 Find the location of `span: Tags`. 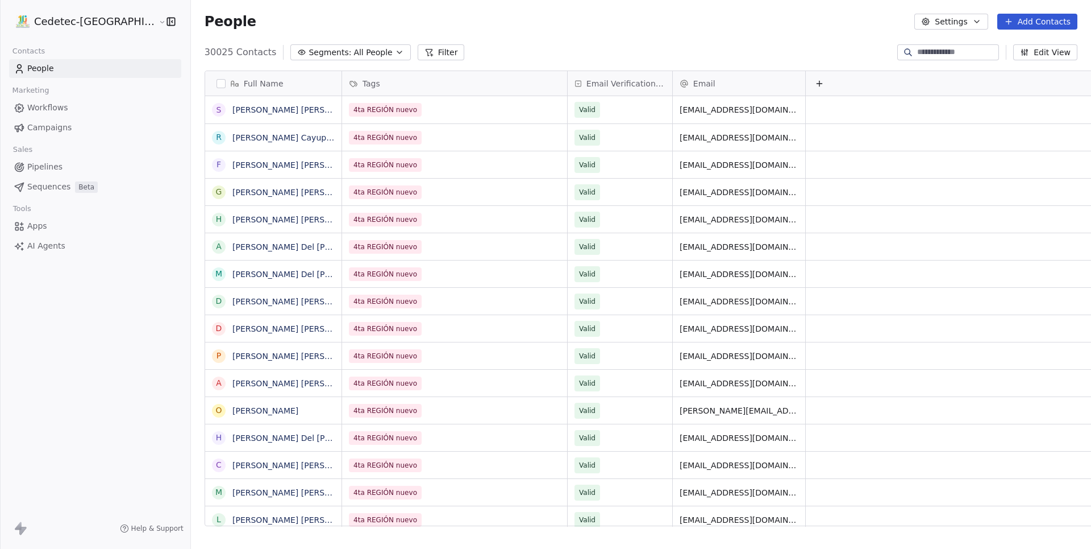

span: Tags is located at coordinates (371, 84).